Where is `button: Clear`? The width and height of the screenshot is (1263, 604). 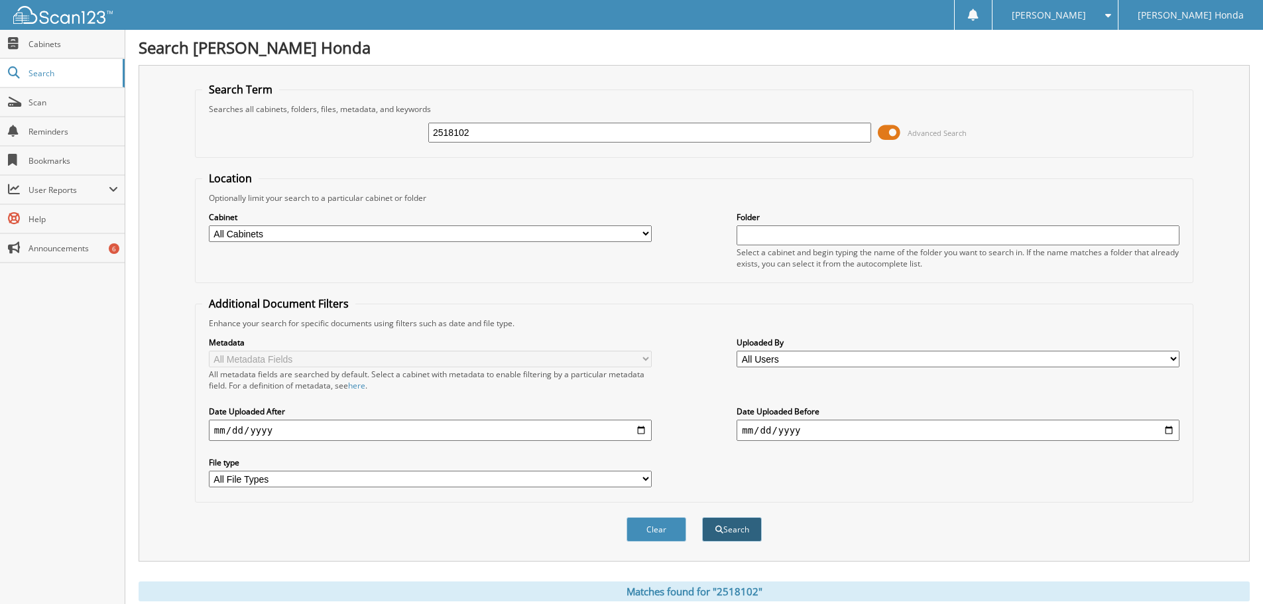
button: Clear is located at coordinates (656, 529).